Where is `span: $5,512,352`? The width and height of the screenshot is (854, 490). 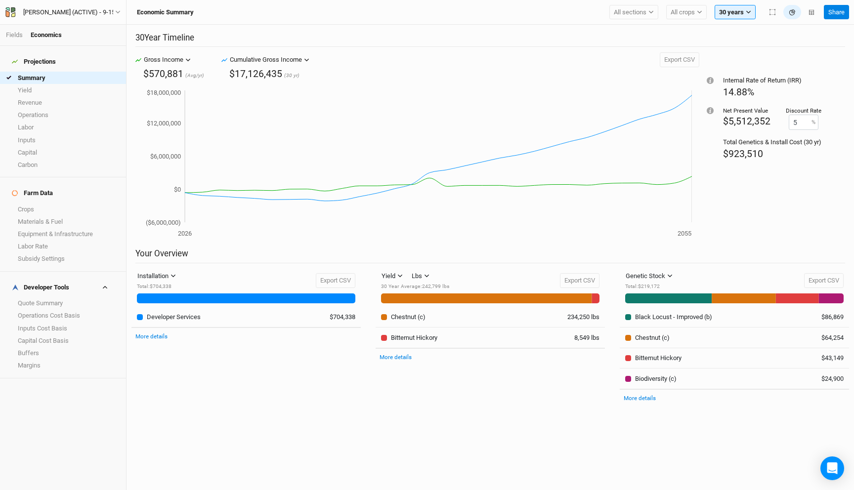
span: $5,512,352 is located at coordinates (747, 121).